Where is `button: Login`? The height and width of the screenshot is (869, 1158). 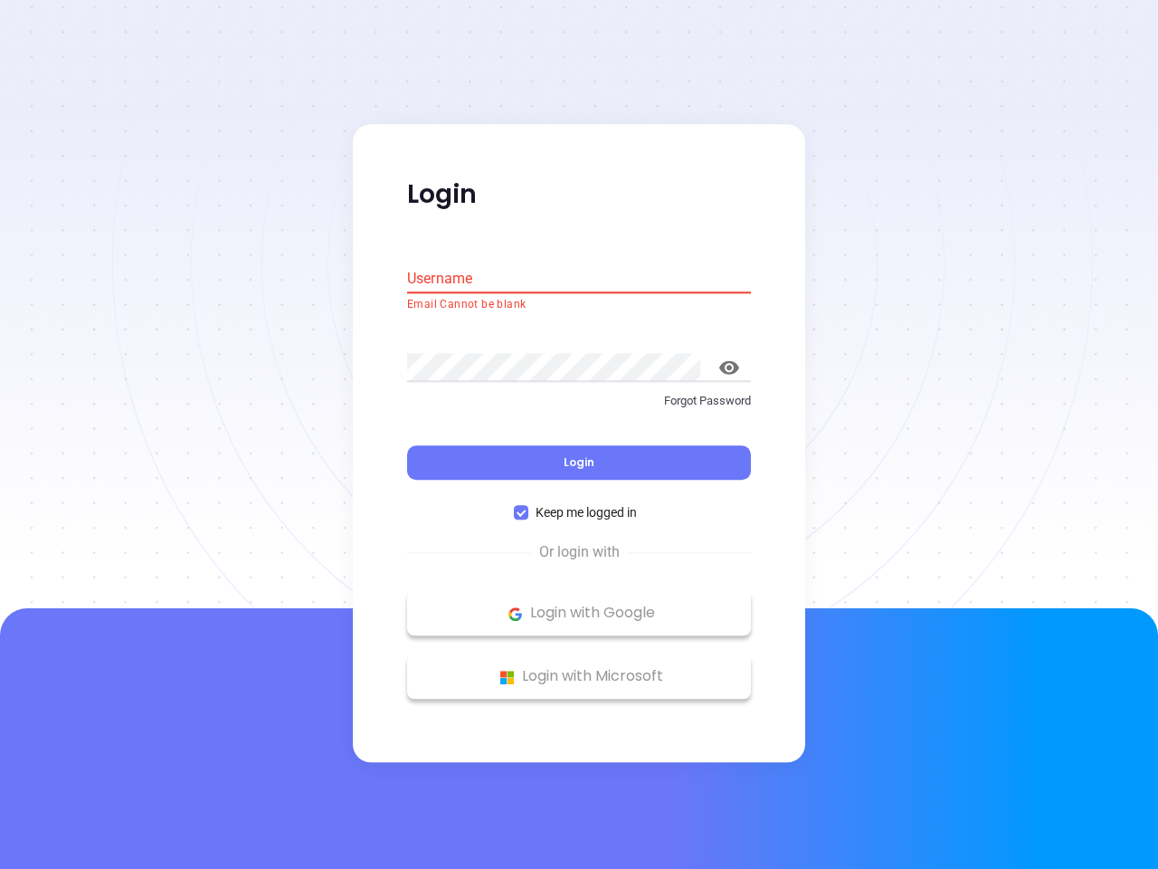 button: Login is located at coordinates (579, 463).